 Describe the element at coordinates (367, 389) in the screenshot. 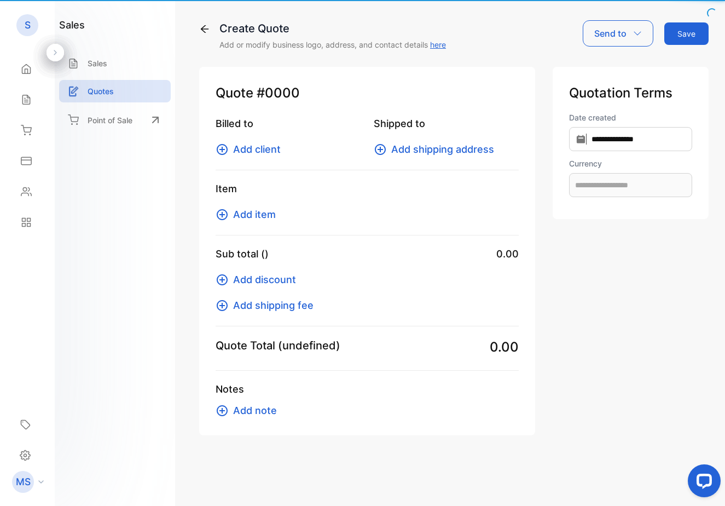

I see `p: Notes` at that location.